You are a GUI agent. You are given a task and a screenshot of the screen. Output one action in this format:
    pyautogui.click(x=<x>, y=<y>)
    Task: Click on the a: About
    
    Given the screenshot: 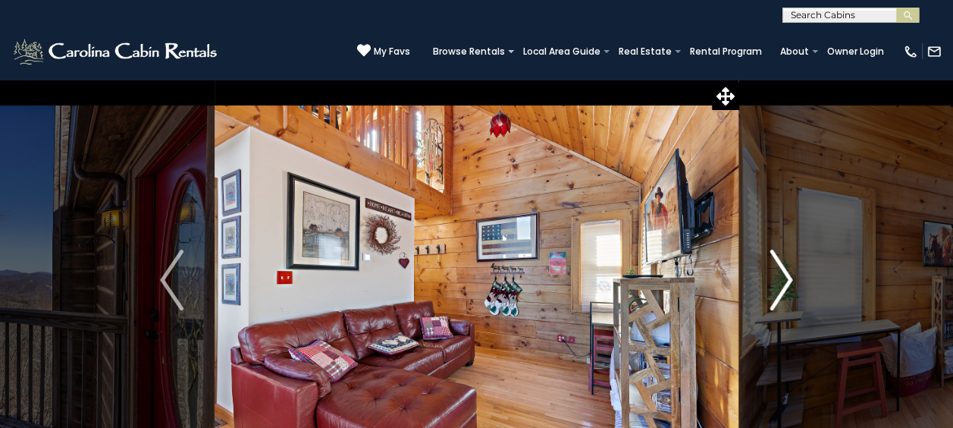 What is the action you would take?
    pyautogui.click(x=794, y=52)
    